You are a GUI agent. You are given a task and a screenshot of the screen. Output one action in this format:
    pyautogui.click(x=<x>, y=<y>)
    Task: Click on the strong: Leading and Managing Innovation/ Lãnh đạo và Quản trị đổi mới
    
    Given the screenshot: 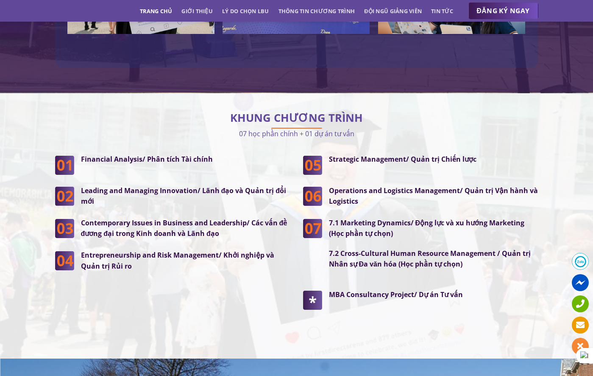 What is the action you would take?
    pyautogui.click(x=184, y=196)
    